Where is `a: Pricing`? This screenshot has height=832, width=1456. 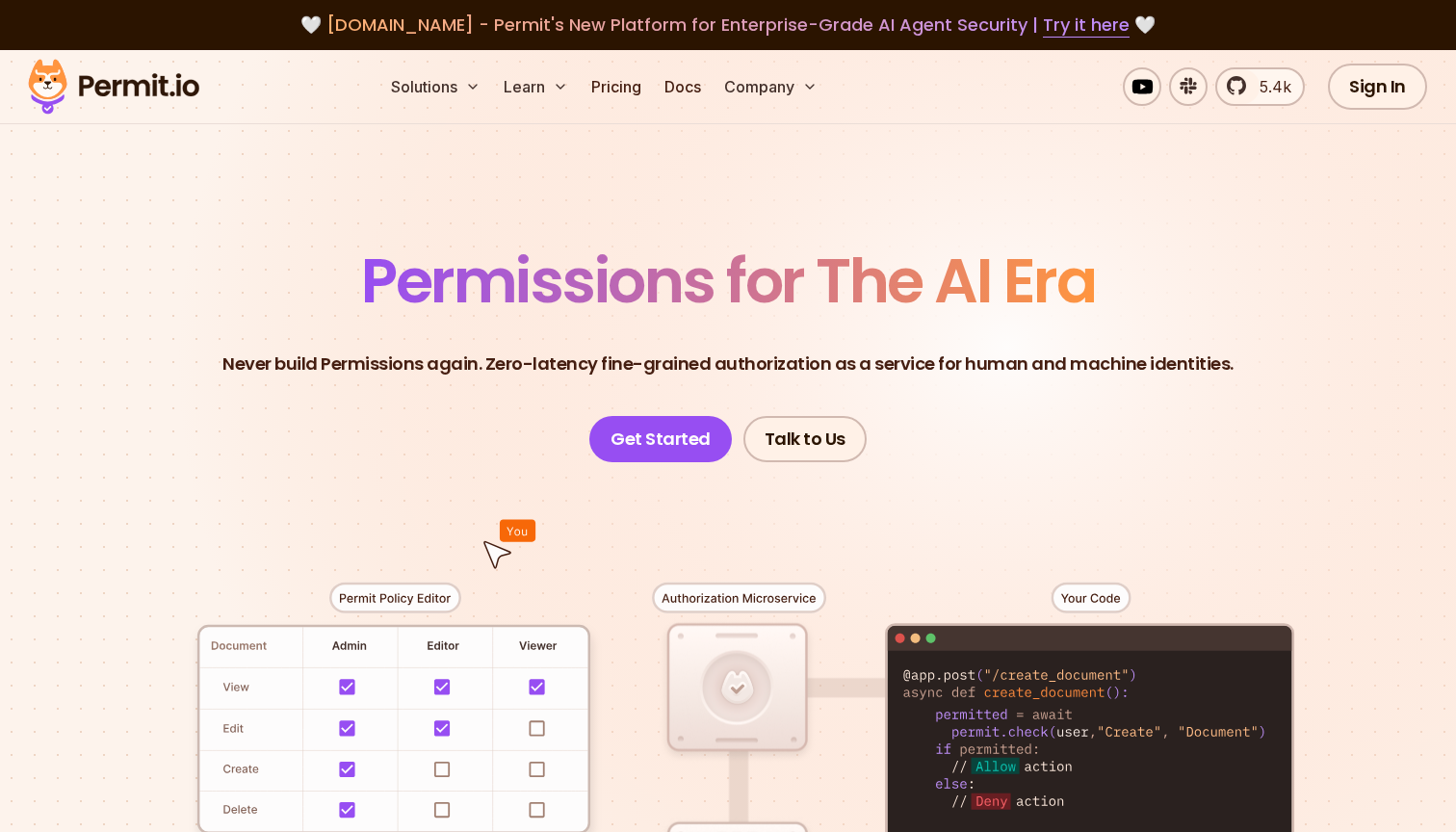
a: Pricing is located at coordinates (616, 87).